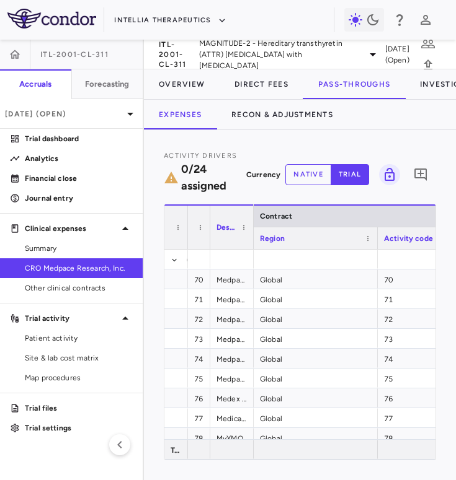 The width and height of the screenshot is (456, 480). I want to click on button: Add comment, so click(420, 175).